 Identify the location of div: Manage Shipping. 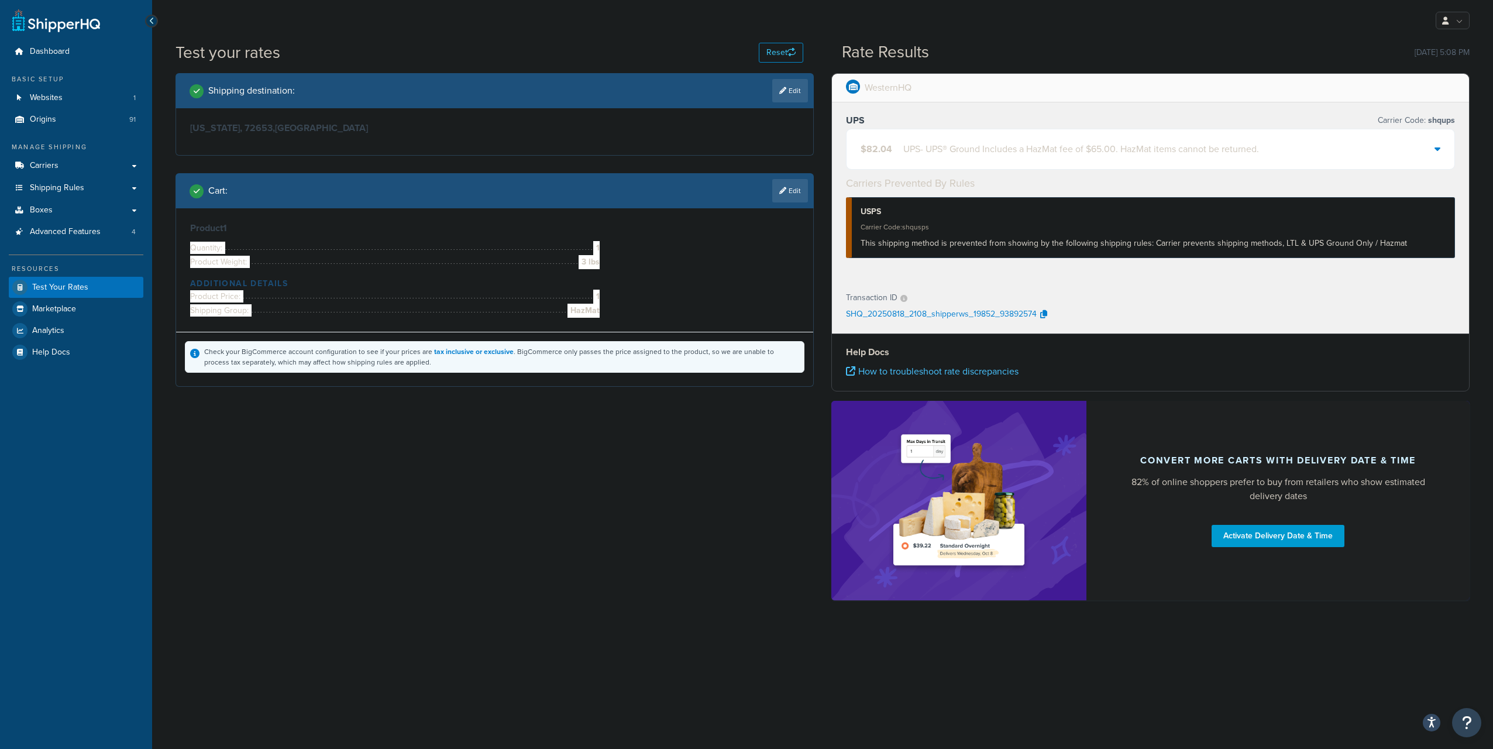
(76, 147).